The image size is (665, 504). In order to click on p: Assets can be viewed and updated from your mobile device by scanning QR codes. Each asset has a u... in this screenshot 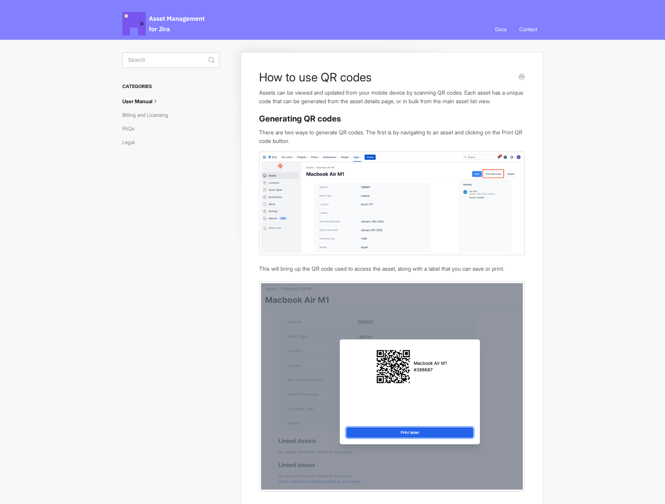, I will do `click(392, 97)`.